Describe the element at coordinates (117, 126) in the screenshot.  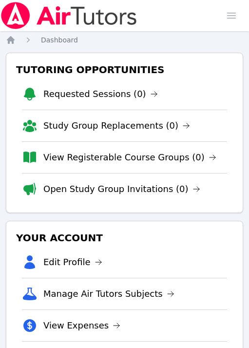
I see `a: Study Group Replacements (0)` at that location.